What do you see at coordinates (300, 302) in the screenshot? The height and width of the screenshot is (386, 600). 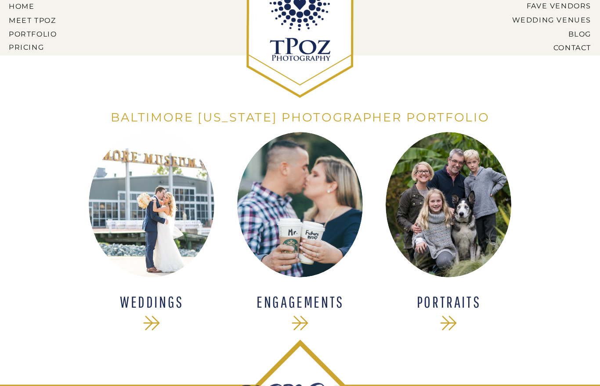 I see `h1: ENGAGEMENTS` at bounding box center [300, 302].